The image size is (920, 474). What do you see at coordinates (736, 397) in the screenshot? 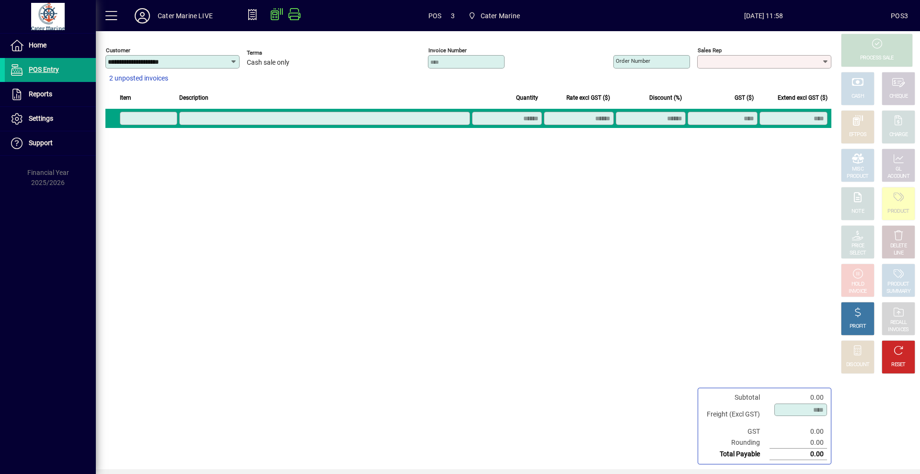
I see `td: Subtotal` at bounding box center [736, 397].